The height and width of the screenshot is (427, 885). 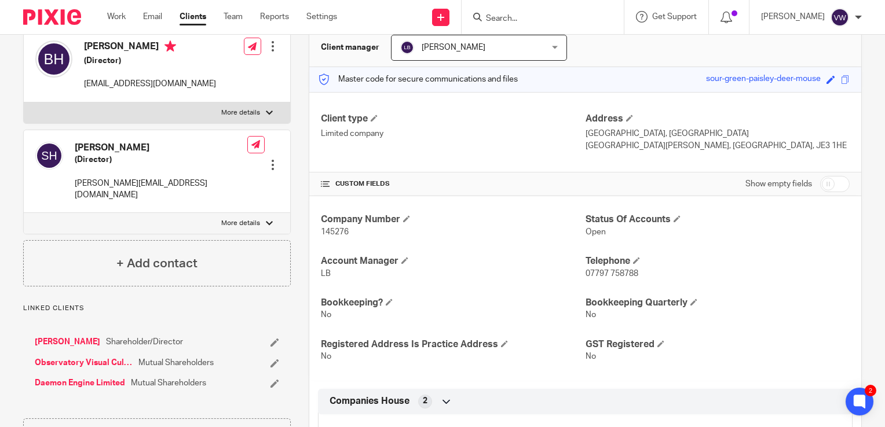 What do you see at coordinates (83, 363) in the screenshot?
I see `a: Observatory Visual Culture Ltd` at bounding box center [83, 363].